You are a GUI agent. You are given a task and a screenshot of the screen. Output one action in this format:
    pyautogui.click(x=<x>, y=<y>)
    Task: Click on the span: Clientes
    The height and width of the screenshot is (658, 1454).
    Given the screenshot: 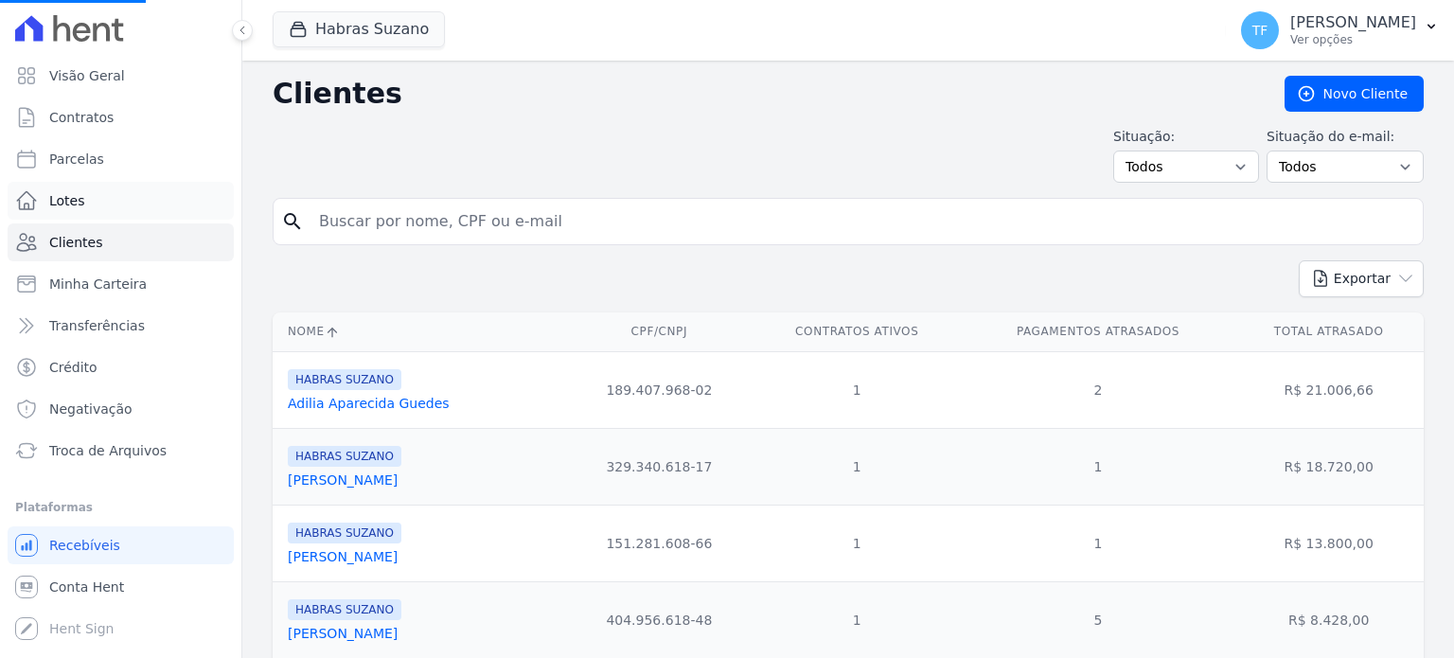 What is the action you would take?
    pyautogui.click(x=76, y=242)
    